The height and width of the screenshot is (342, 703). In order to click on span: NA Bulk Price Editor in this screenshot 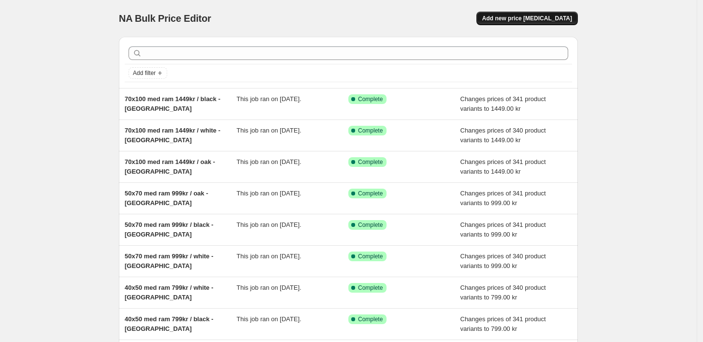, I will do `click(165, 18)`.